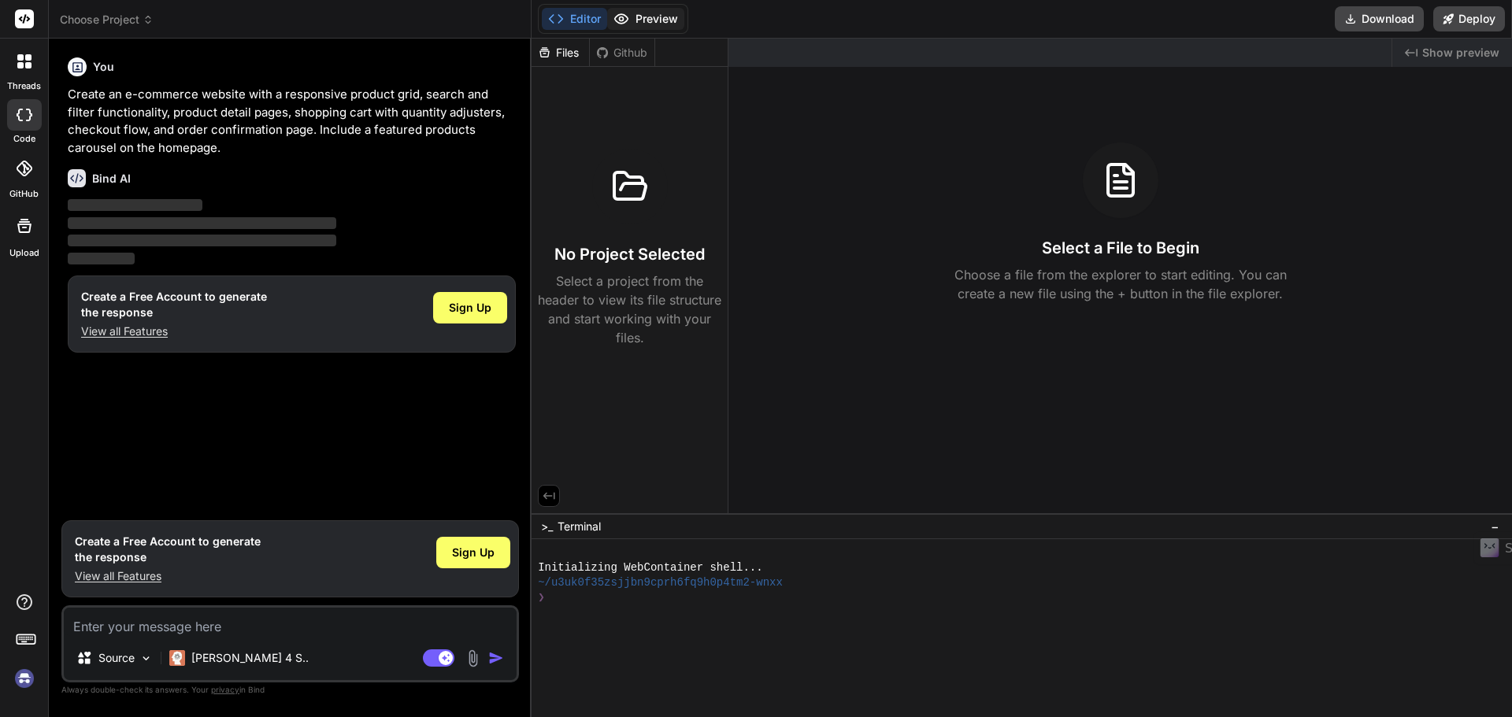 The image size is (1512, 717). Describe the element at coordinates (496, 658) in the screenshot. I see `img: icon` at that location.